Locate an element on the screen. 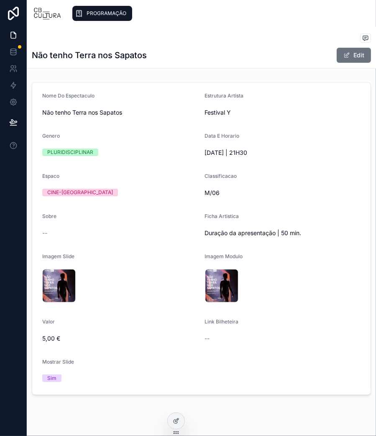 This screenshot has width=376, height=436. span: Ficha Artistica is located at coordinates (222, 216).